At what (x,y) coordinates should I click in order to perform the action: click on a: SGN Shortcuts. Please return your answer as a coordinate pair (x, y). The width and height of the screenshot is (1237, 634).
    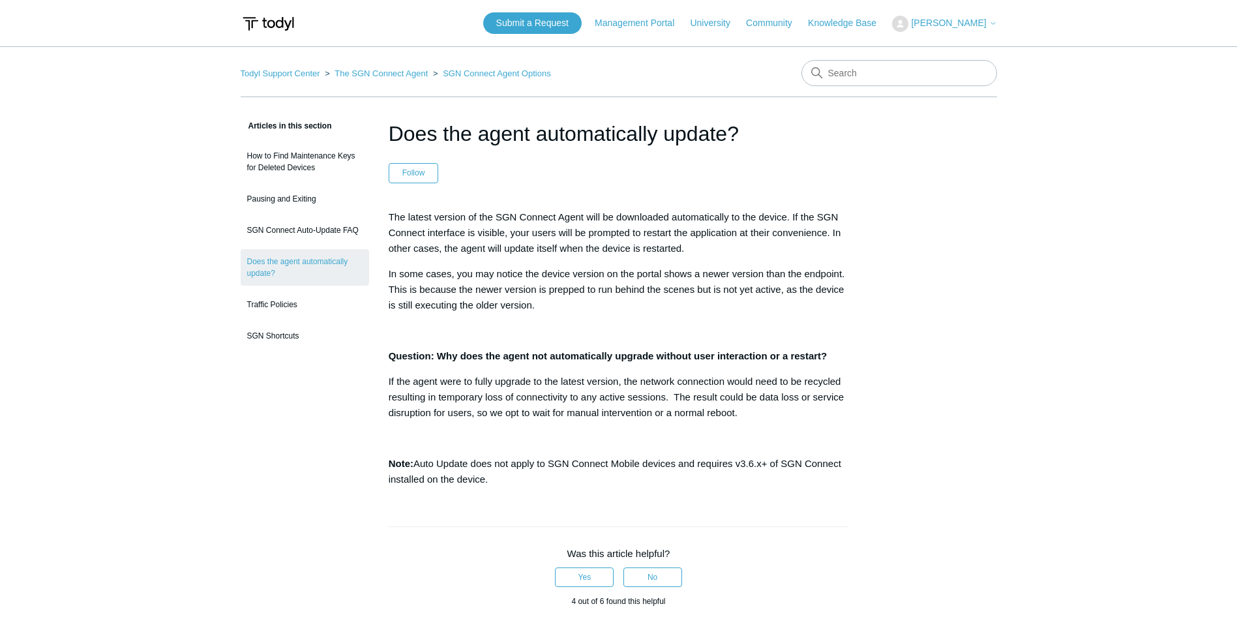
    Looking at the image, I should click on (305, 336).